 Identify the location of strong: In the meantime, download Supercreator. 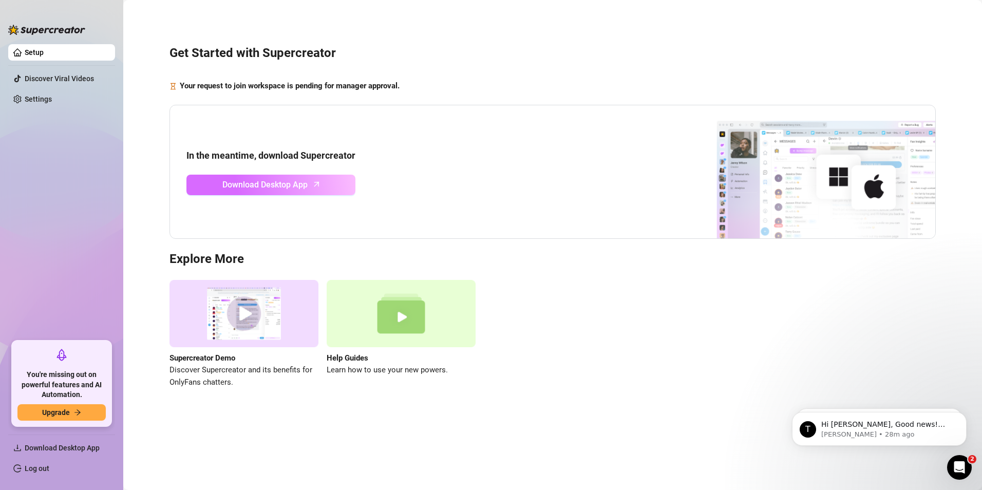
(271, 155).